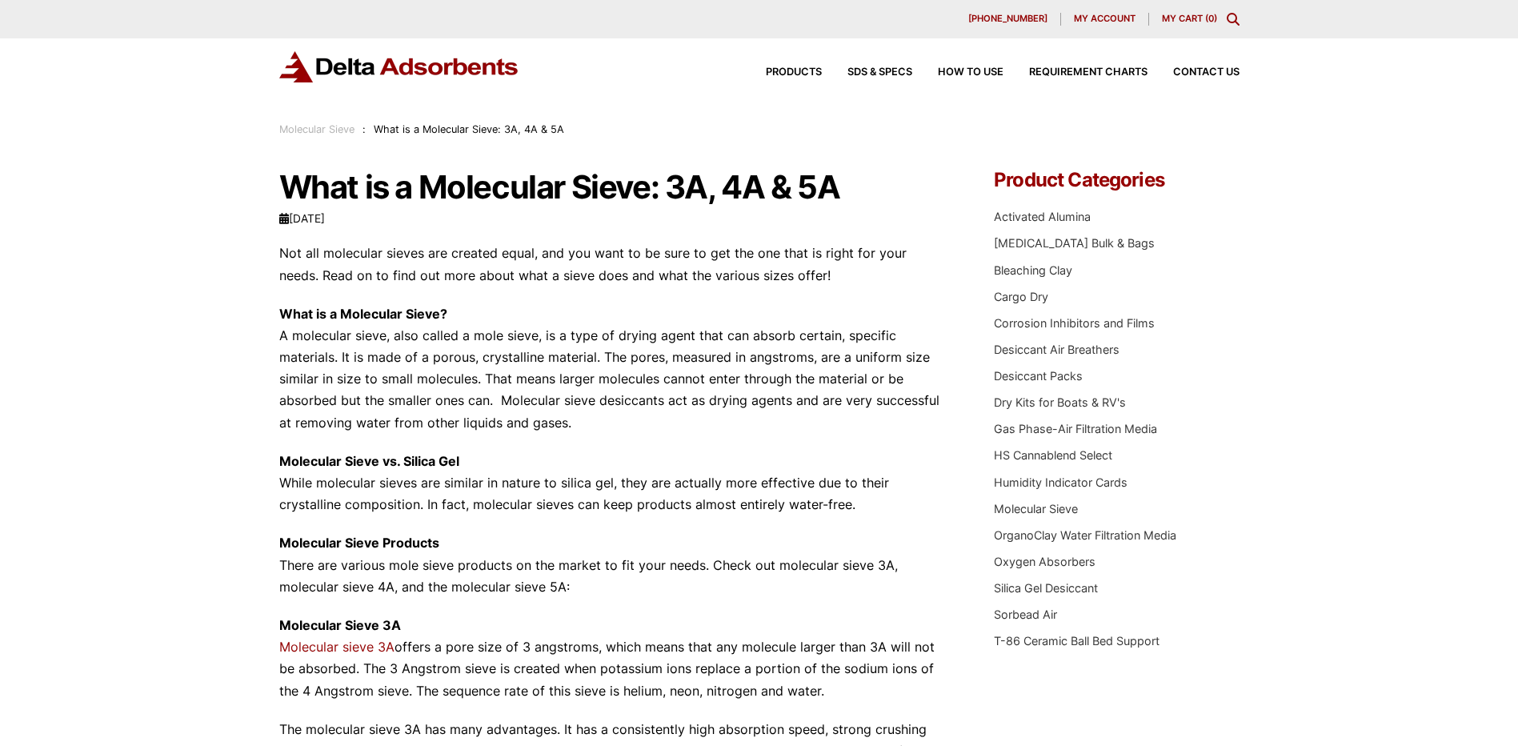  What do you see at coordinates (971, 72) in the screenshot?
I see `span: How to Use` at bounding box center [971, 72].